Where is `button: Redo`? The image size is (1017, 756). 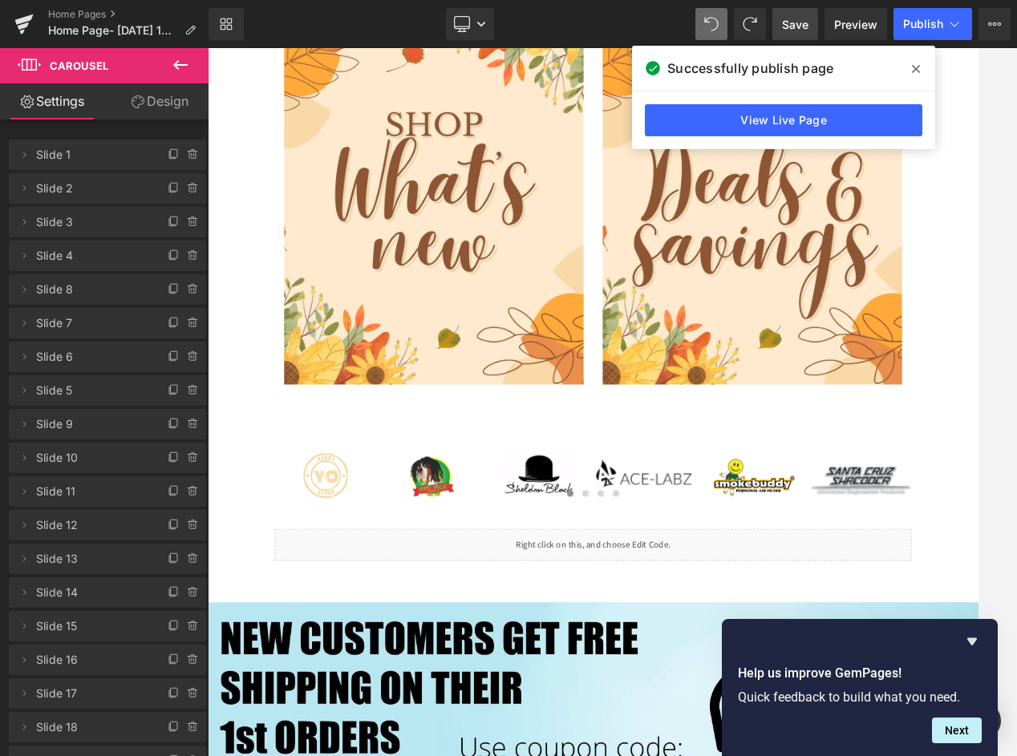
button: Redo is located at coordinates (750, 24).